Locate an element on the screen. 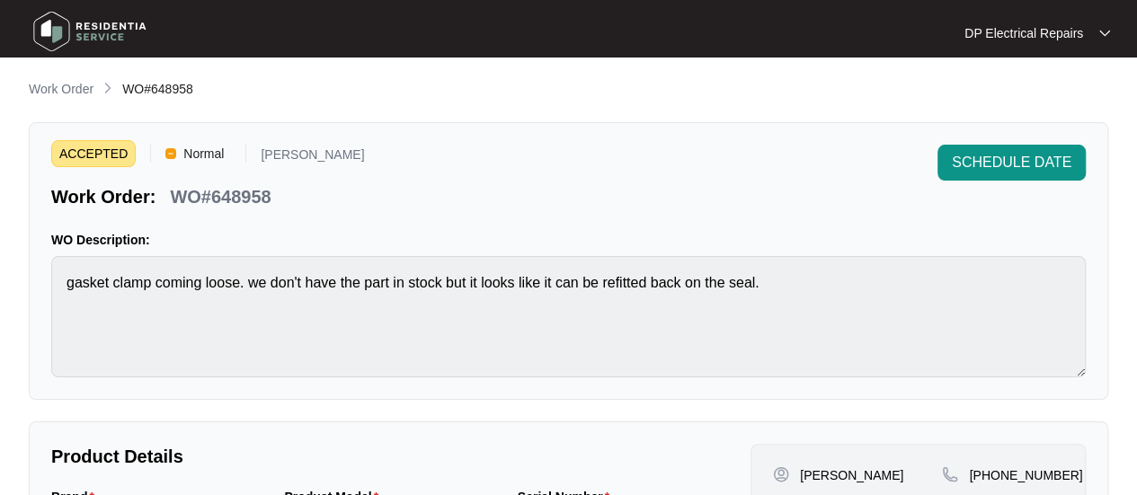 The height and width of the screenshot is (495, 1137). button: SCHEDULE DATE is located at coordinates (1012, 163).